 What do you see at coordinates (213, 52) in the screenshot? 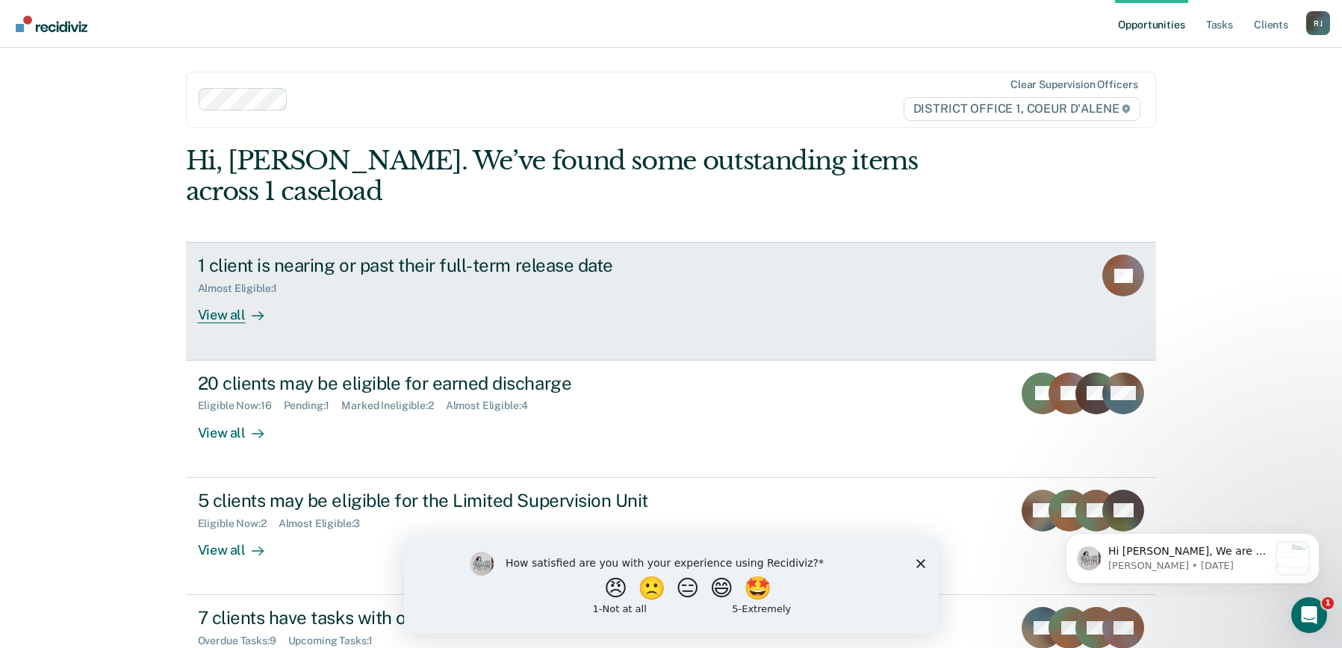
I see `button: 1` at bounding box center [213, 52].